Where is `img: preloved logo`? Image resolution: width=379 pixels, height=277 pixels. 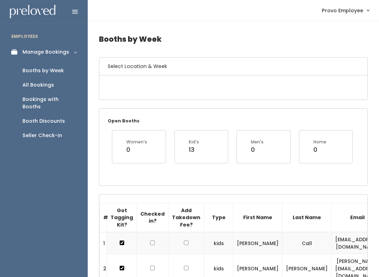
img: preloved logo is located at coordinates (33, 12).